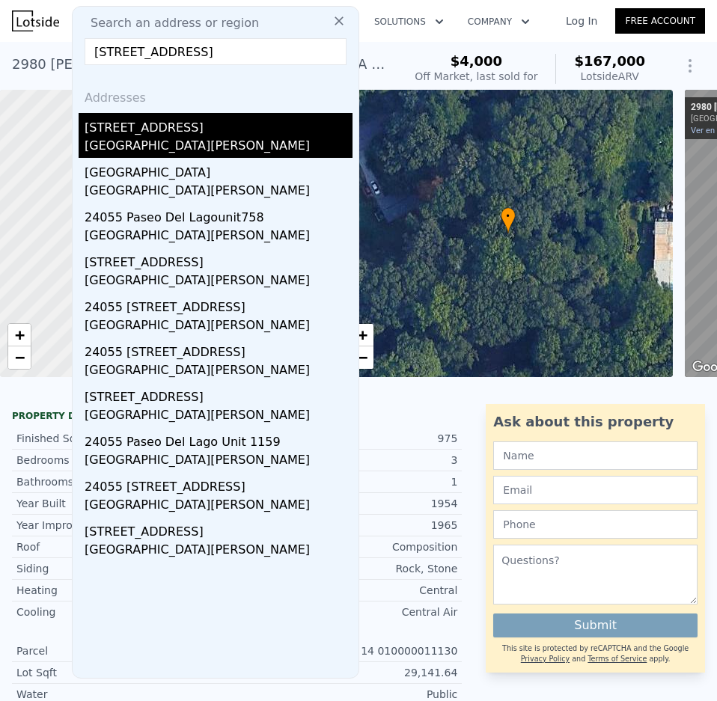  Describe the element at coordinates (126, 568) in the screenshot. I see `div: Siding` at that location.